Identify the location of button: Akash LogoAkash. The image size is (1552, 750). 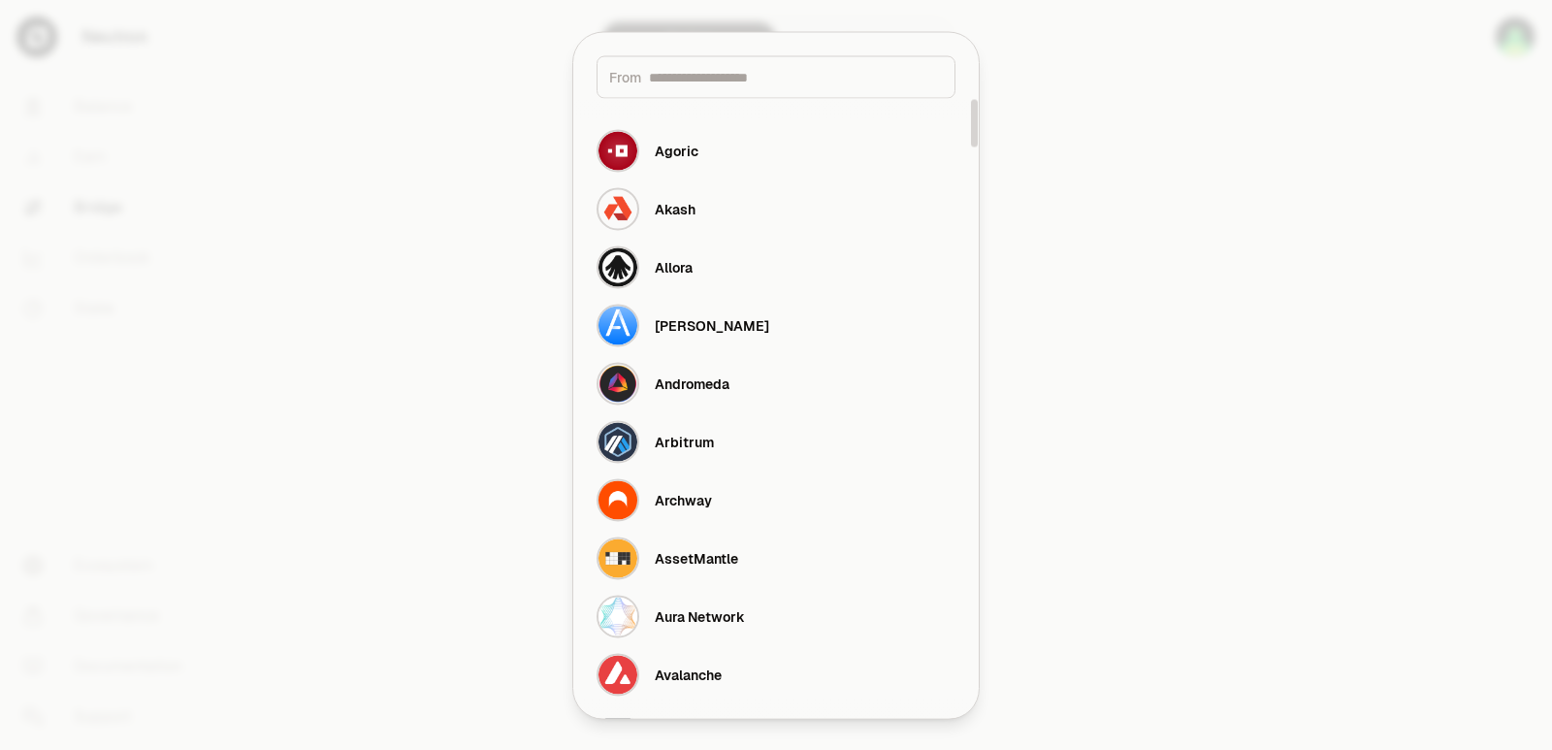
(776, 209).